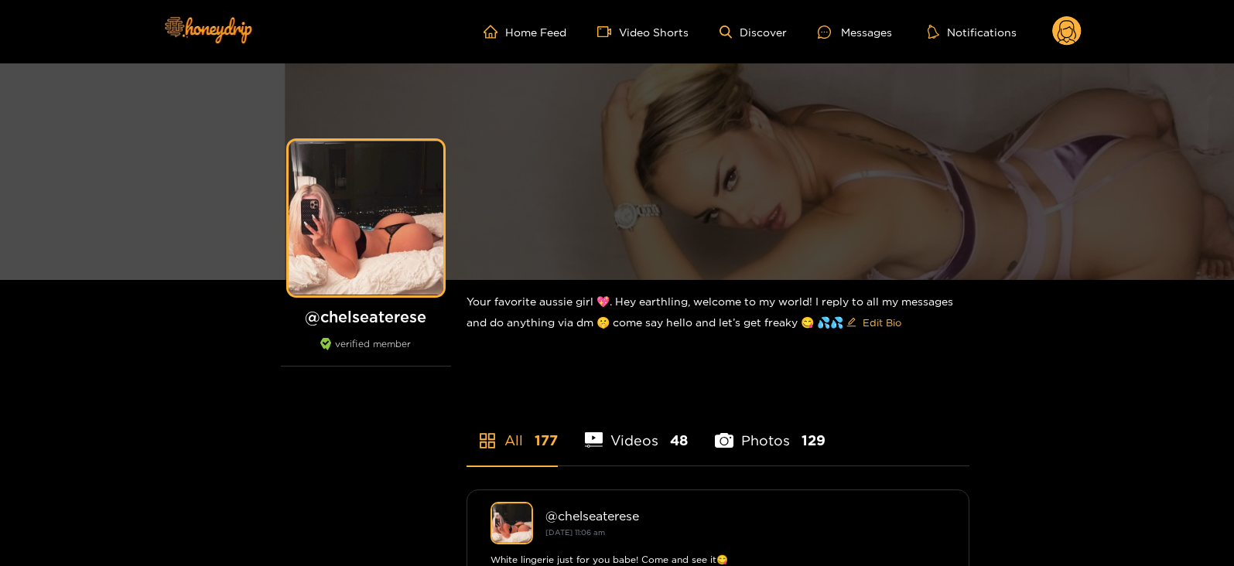  I want to click on li: Videos, so click(637, 431).